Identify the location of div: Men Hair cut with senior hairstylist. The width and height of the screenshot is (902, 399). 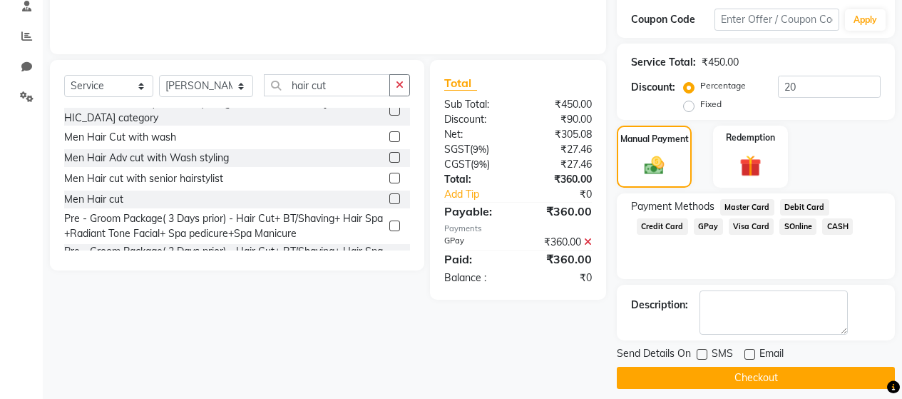
(143, 178).